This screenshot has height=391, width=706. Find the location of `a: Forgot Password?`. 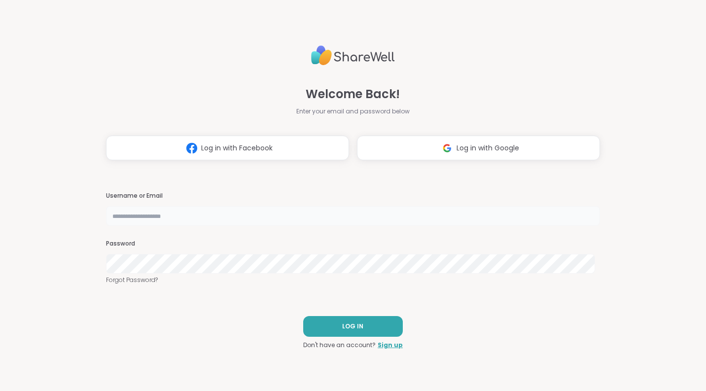

a: Forgot Password? is located at coordinates (353, 280).